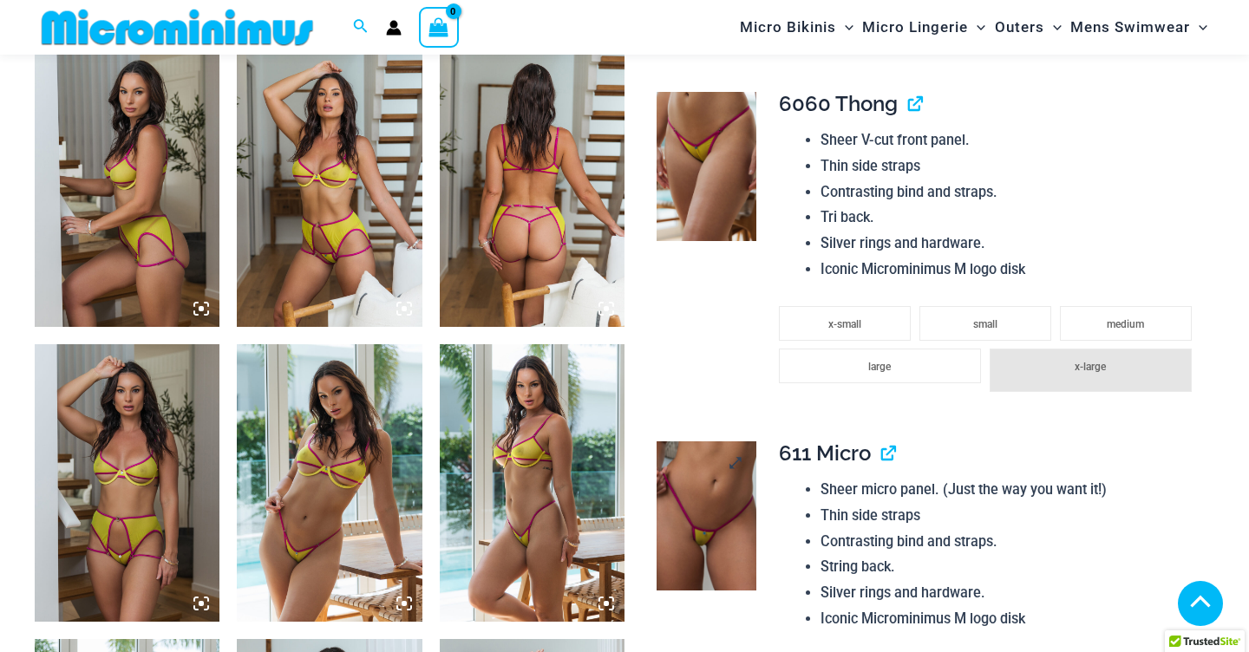  I want to click on a: Micro LingerieMenu ToggleMenu Toggle, so click(924, 27).